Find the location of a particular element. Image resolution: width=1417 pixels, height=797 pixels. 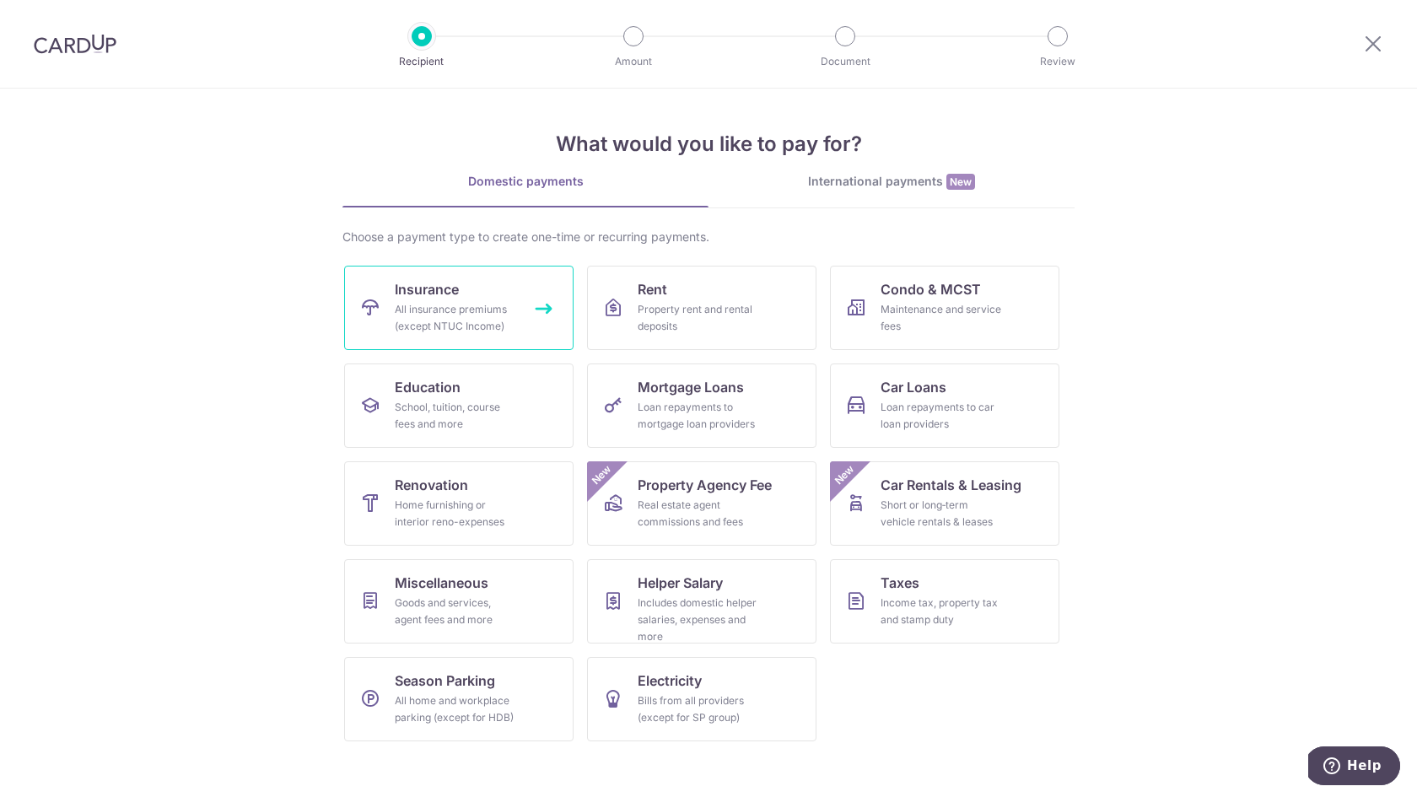

div: Home furnishing or interior reno-expenses is located at coordinates (455, 514).